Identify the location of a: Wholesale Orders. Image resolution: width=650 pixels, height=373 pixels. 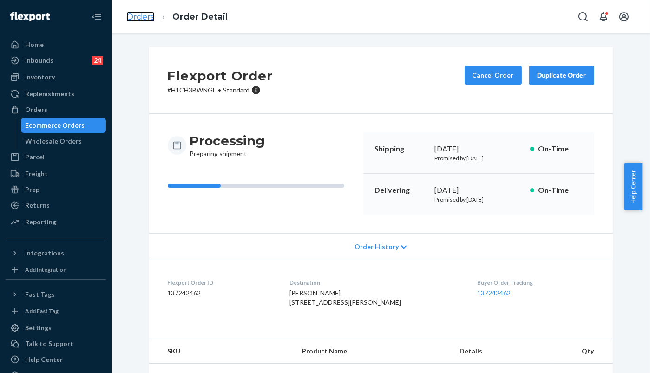
(64, 141).